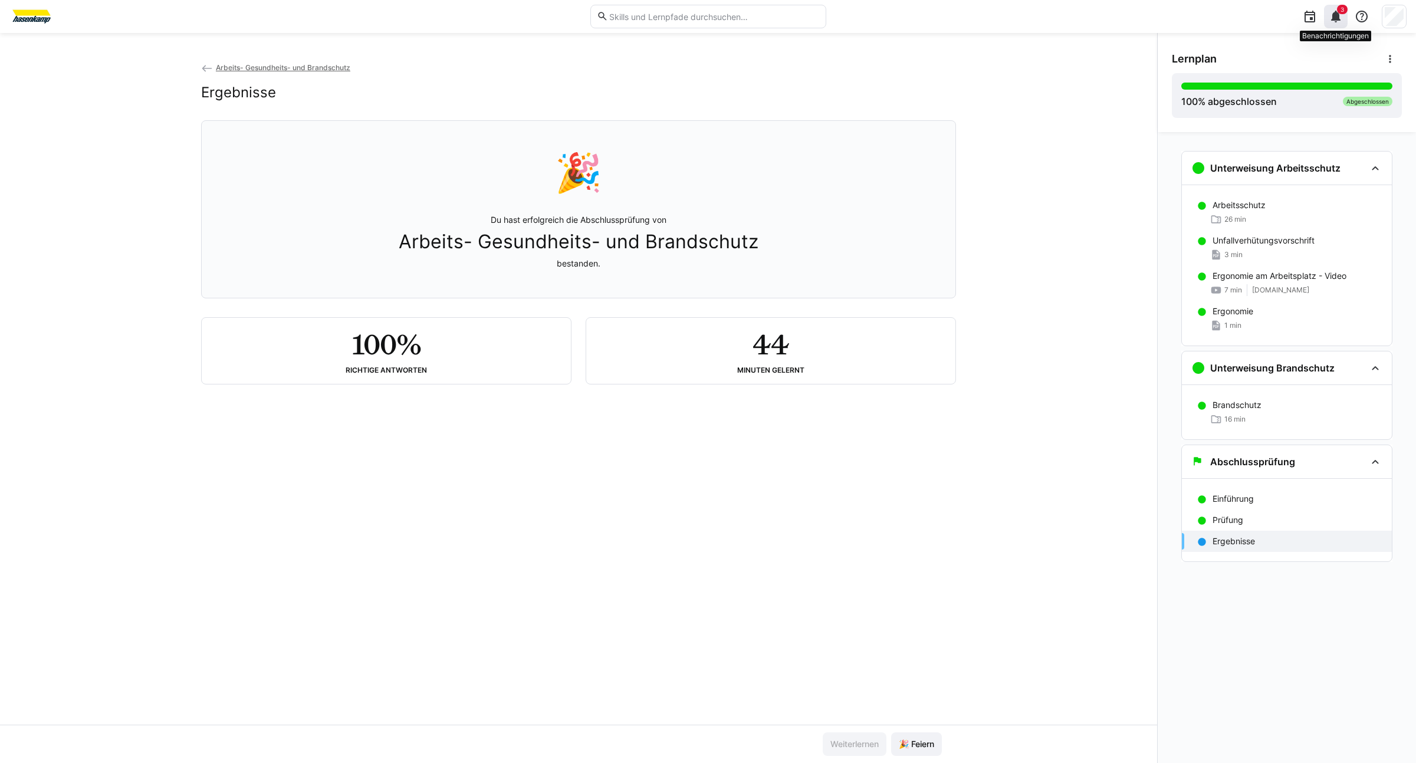 Image resolution: width=1416 pixels, height=763 pixels. I want to click on span: 26 min, so click(1235, 219).